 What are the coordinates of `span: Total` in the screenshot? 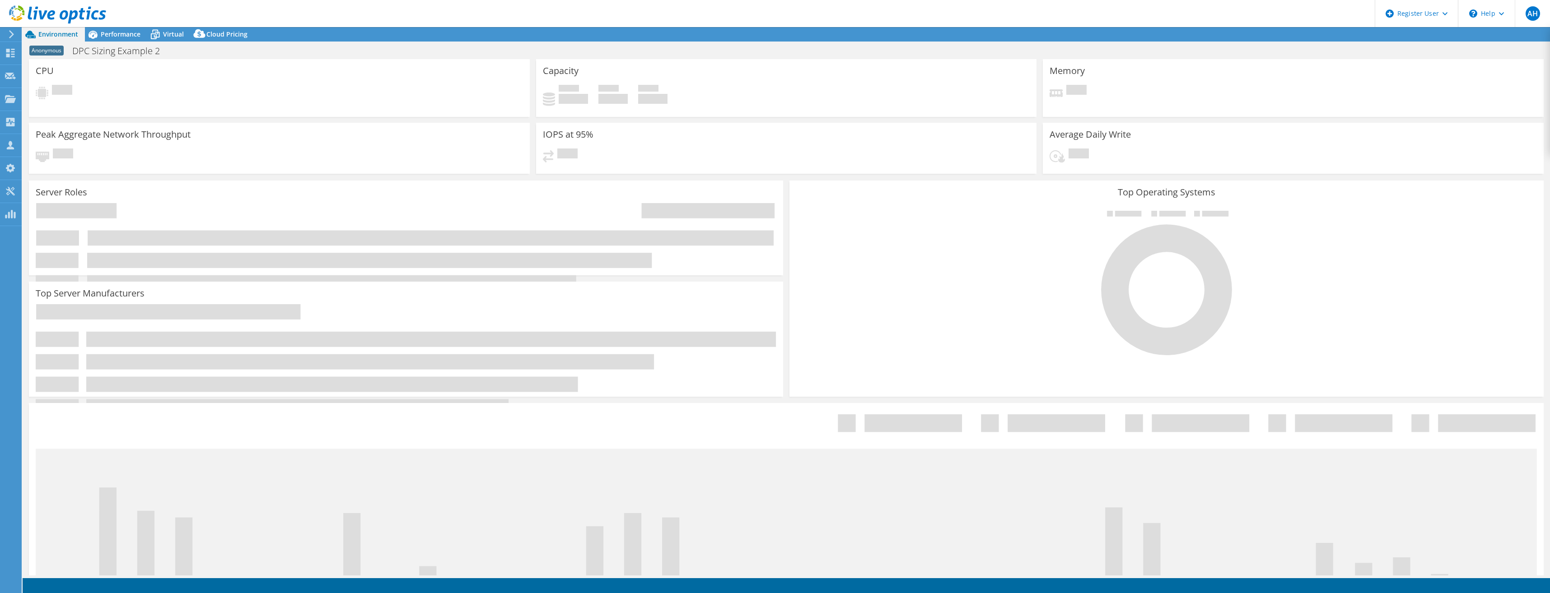 It's located at (648, 89).